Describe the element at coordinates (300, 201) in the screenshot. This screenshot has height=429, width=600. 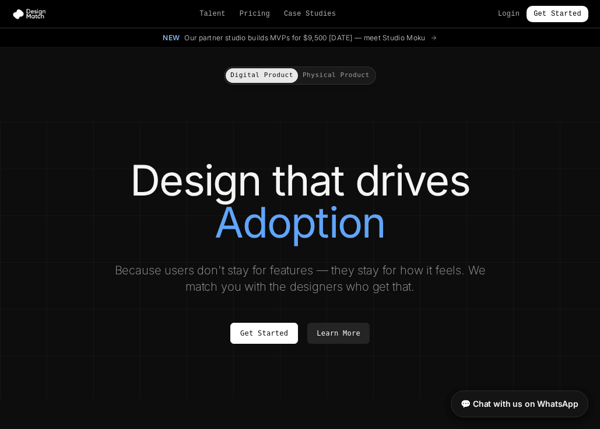
I see `h1: Design that drives` at that location.